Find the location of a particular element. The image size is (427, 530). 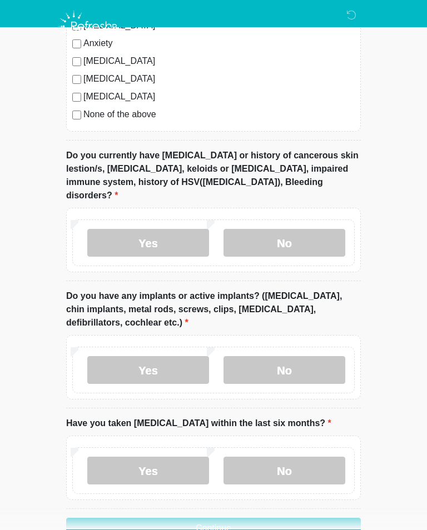

label: None of the above is located at coordinates (219, 115).